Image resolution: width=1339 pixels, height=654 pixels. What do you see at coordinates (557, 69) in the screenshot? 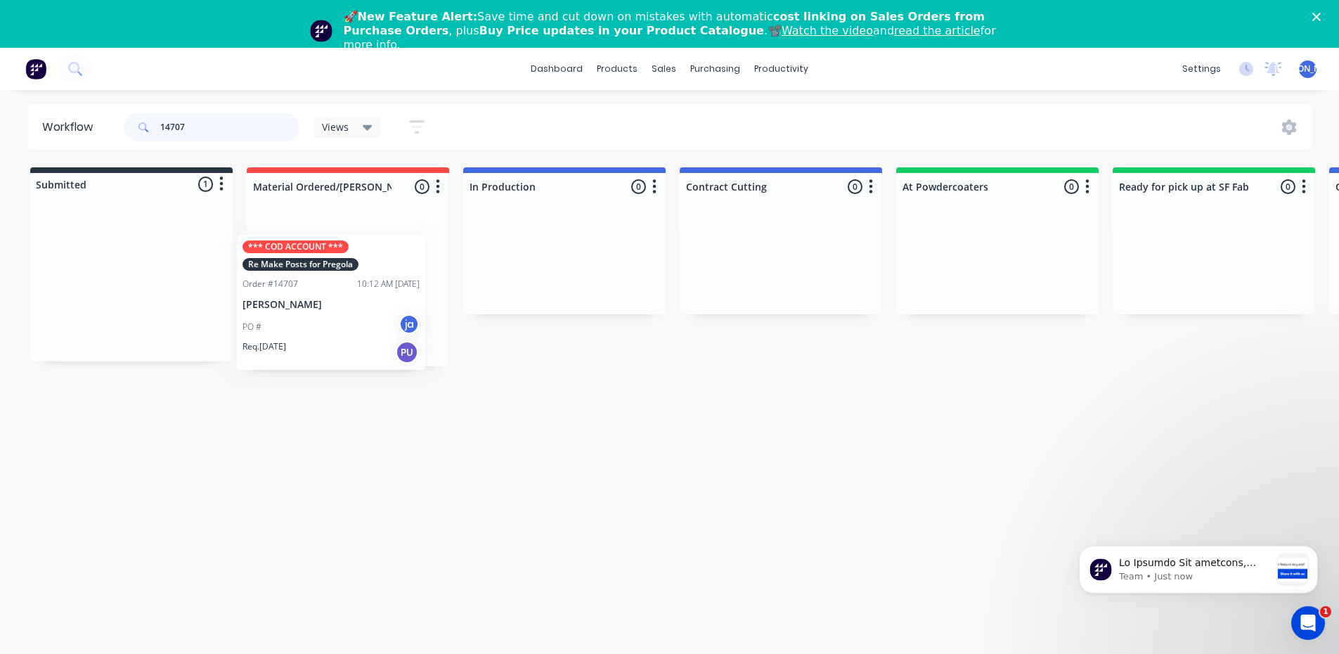
I see `a: dashboard` at bounding box center [557, 69].